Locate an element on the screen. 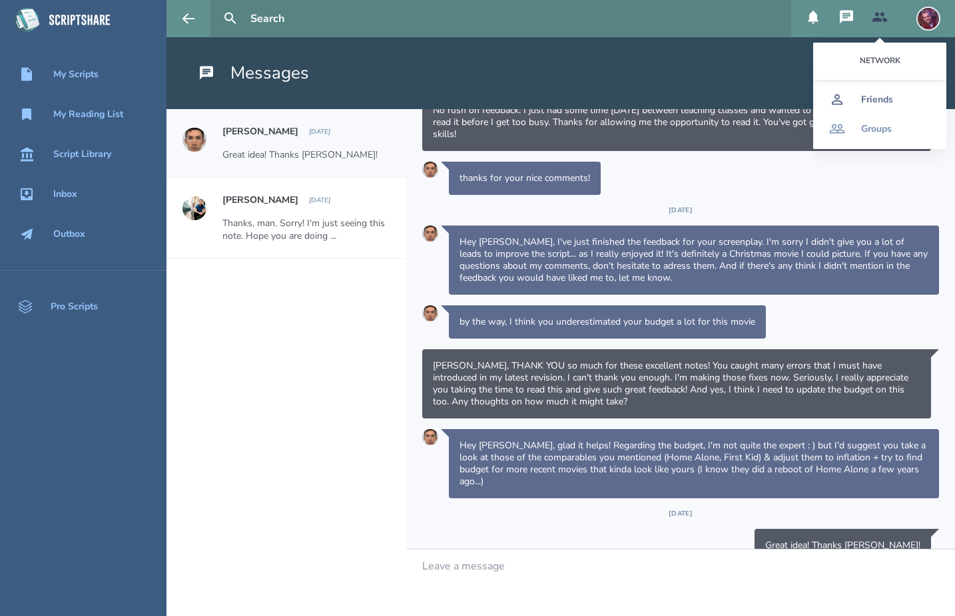  a: Go to Anthony Miguel Cantu's profile is located at coordinates (194, 208).